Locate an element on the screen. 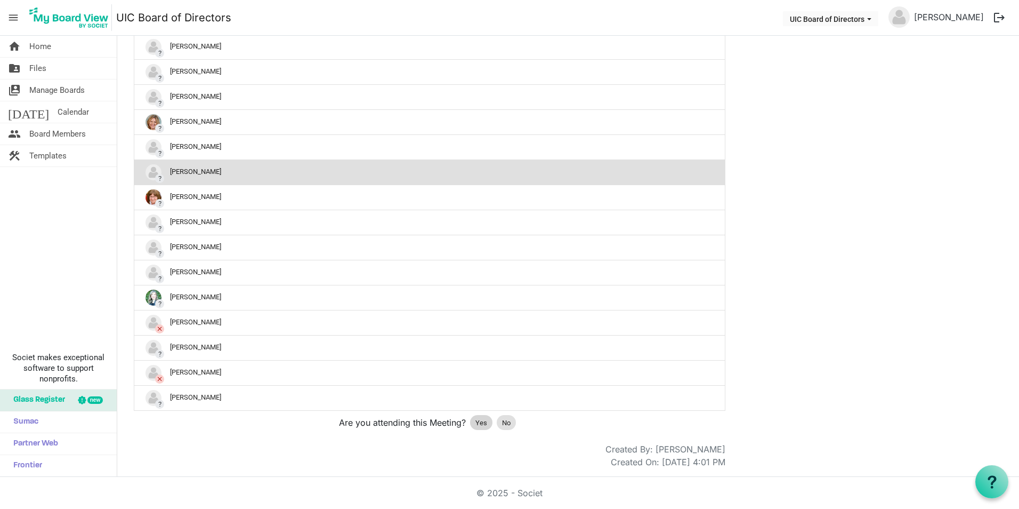 Image resolution: width=1019 pixels, height=509 pixels. span: Templates is located at coordinates (48, 156).